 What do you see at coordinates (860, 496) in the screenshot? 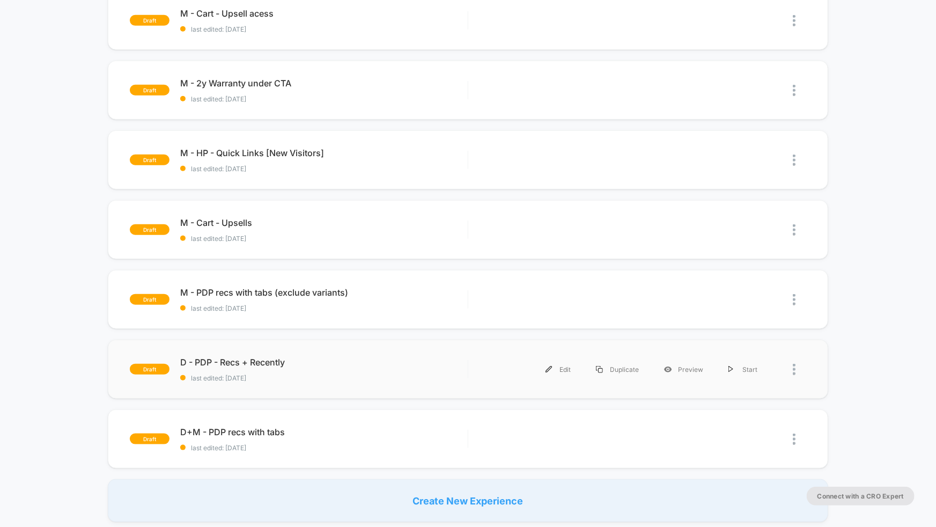
I see `button: Connect with a CRO Expert` at bounding box center [860, 496].